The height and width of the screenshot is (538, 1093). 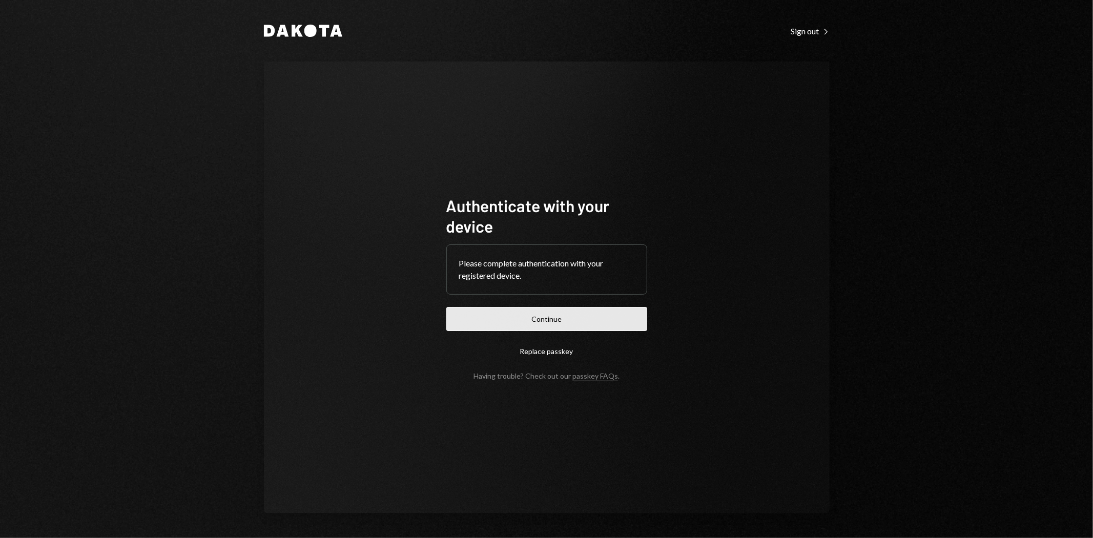 I want to click on div: Having trouble? Check out our ., so click(x=546, y=376).